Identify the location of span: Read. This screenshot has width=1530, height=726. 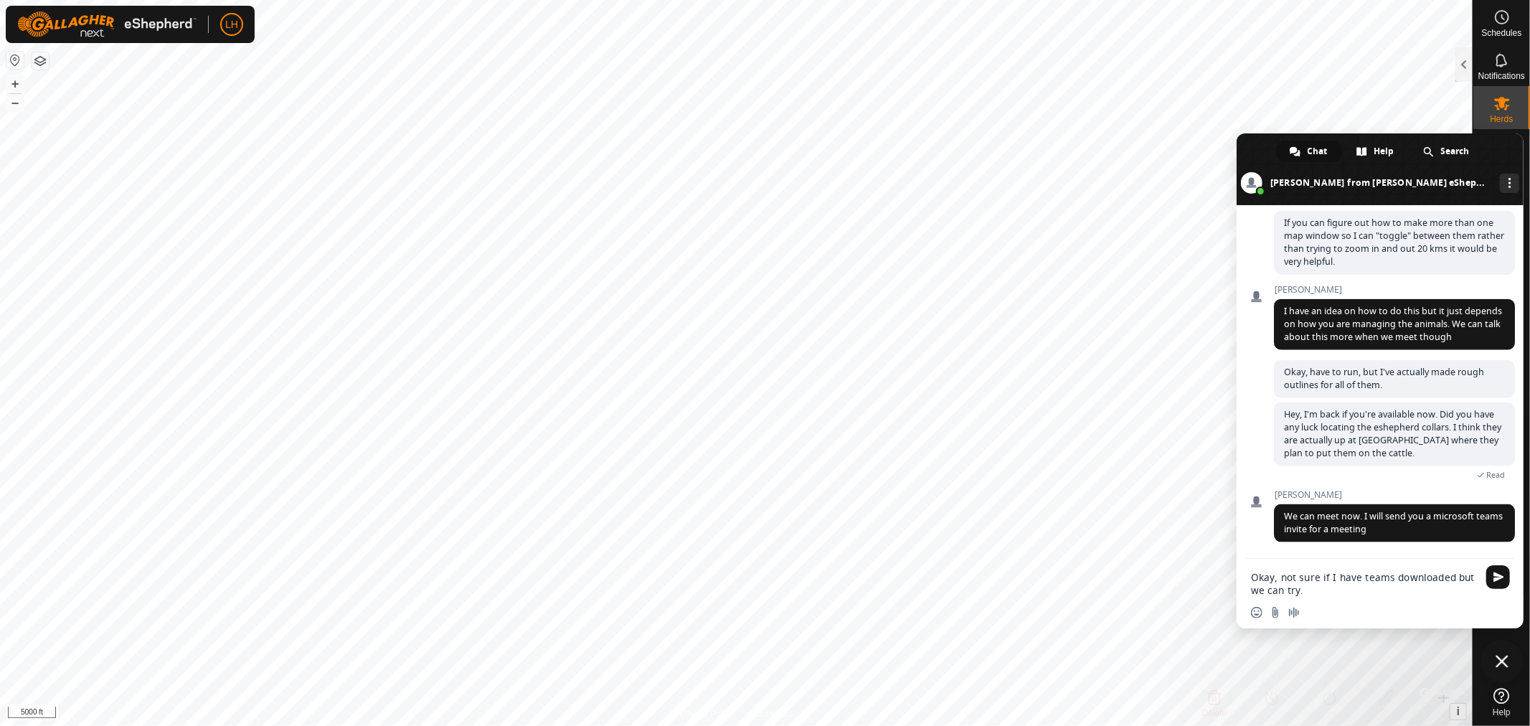
(1496, 475).